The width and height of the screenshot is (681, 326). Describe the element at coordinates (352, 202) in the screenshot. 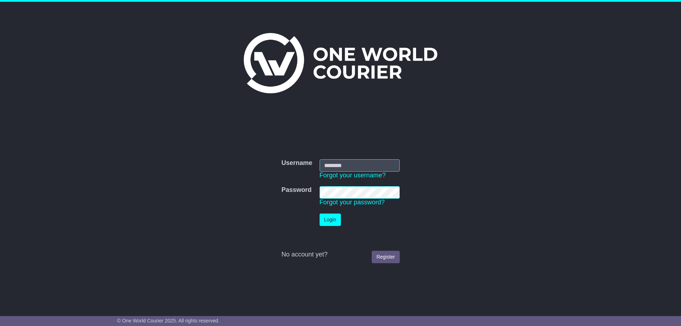

I see `a: Forgot your password?` at that location.